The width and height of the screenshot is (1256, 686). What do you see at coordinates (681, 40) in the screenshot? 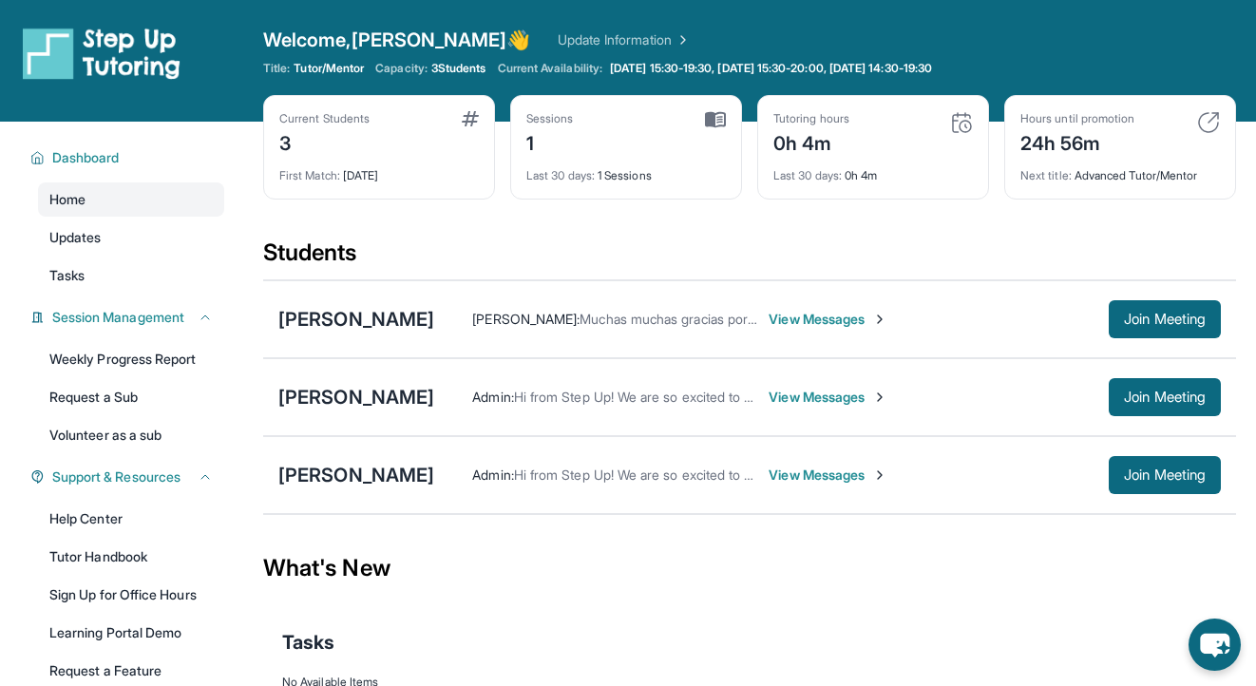
I see `img: Chevron Right` at bounding box center [681, 40].